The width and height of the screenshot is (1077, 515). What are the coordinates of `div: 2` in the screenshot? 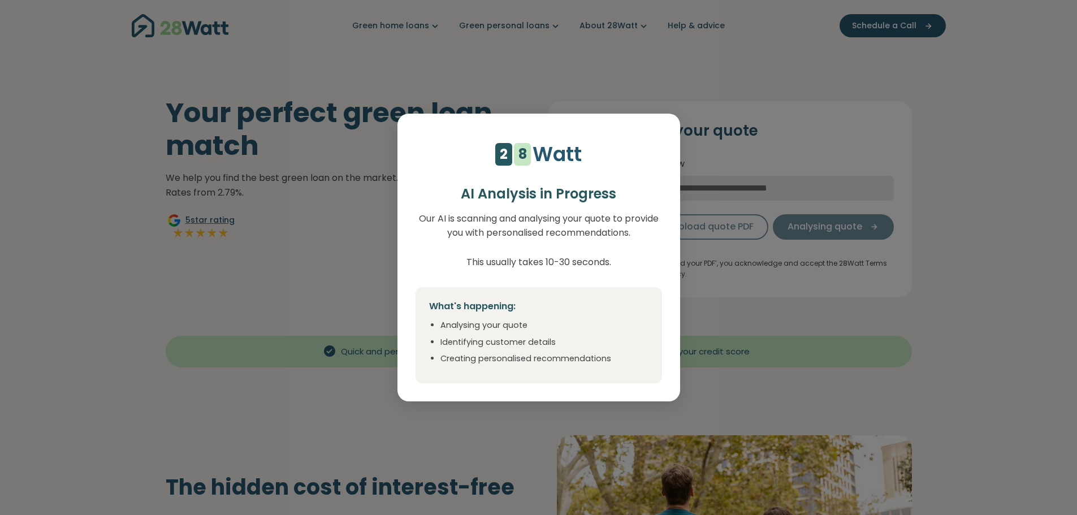 It's located at (504, 154).